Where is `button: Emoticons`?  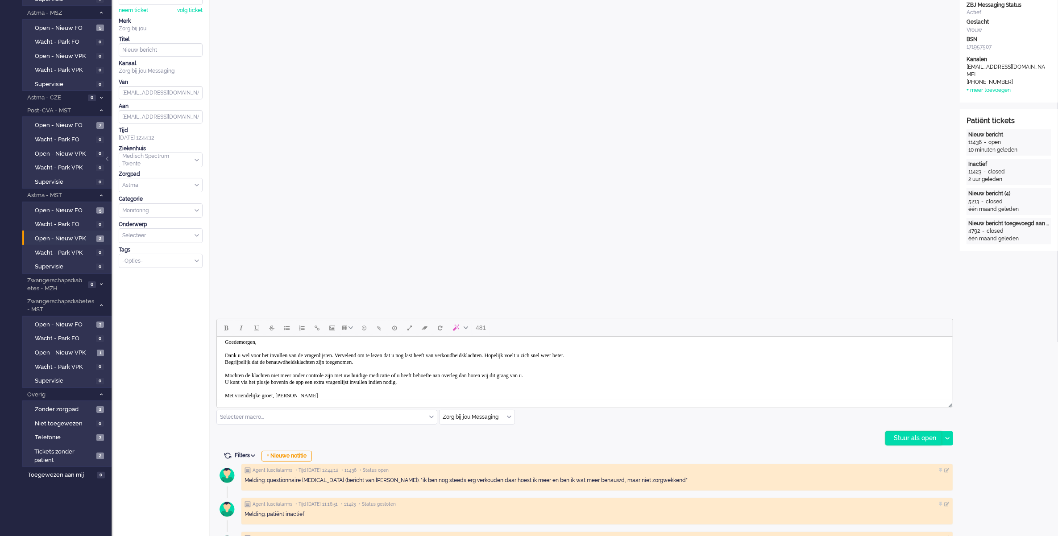 button: Emoticons is located at coordinates (364, 328).